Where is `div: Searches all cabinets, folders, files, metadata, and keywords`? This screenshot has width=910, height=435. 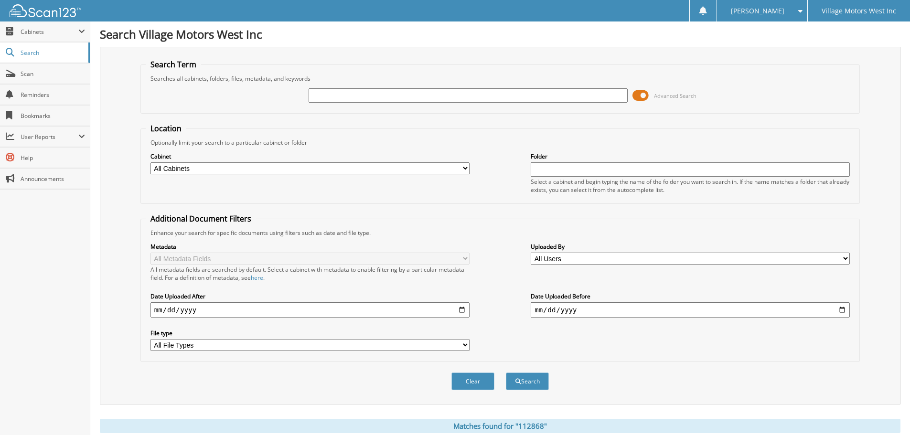 div: Searches all cabinets, folders, files, metadata, and keywords is located at coordinates (500, 78).